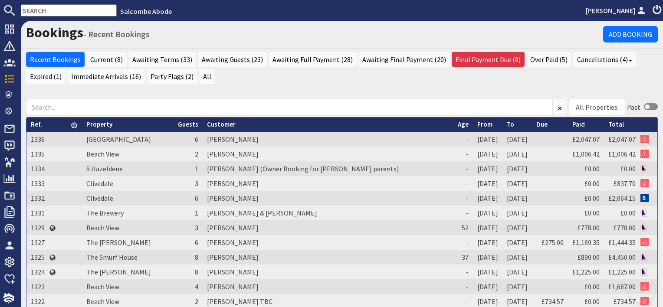 This screenshot has height=307, width=663. Describe the element at coordinates (597, 107) in the screenshot. I see `div: Combobox` at that location.